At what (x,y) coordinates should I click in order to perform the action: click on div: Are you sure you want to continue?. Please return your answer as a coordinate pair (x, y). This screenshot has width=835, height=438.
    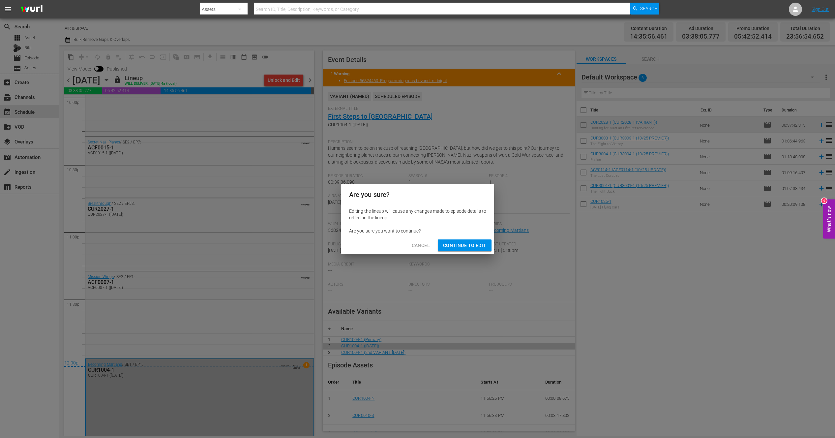
    Looking at the image, I should click on (418, 231).